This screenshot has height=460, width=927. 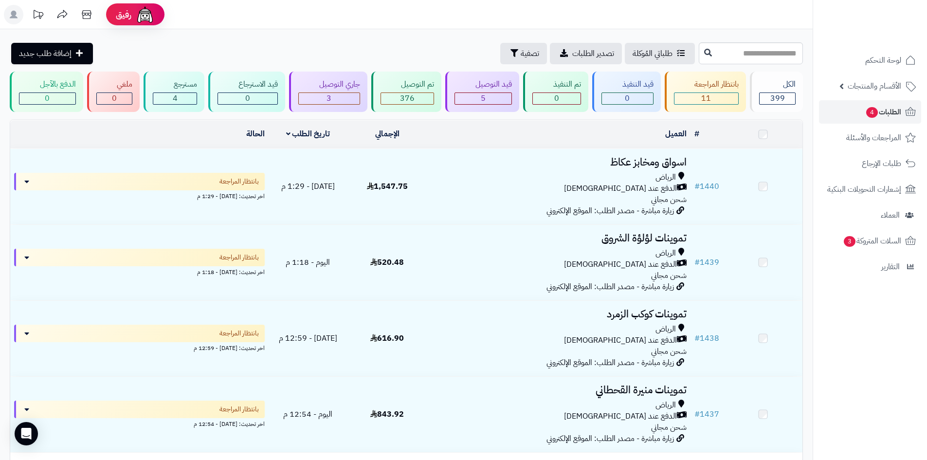 I want to click on span: العملاء, so click(x=890, y=215).